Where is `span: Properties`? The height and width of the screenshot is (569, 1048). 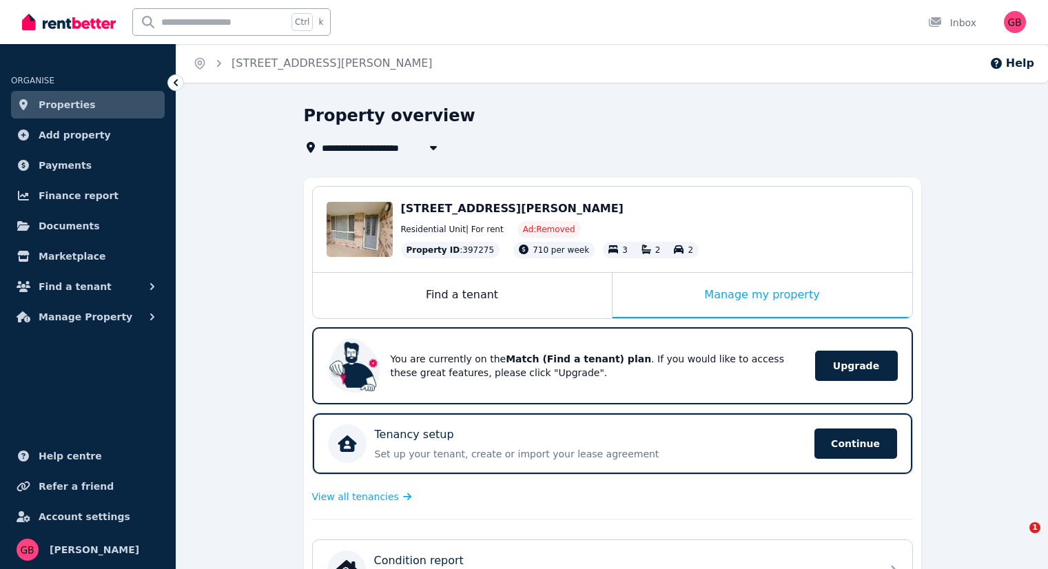 span: Properties is located at coordinates (67, 105).